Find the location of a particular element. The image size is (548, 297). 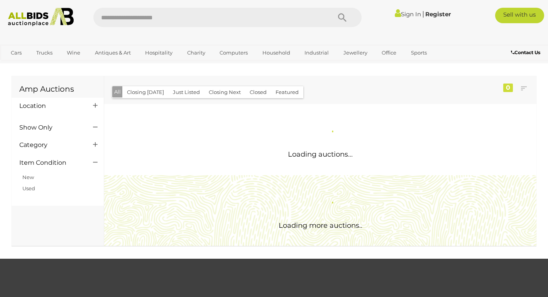

h4: Category is located at coordinates (50, 145).